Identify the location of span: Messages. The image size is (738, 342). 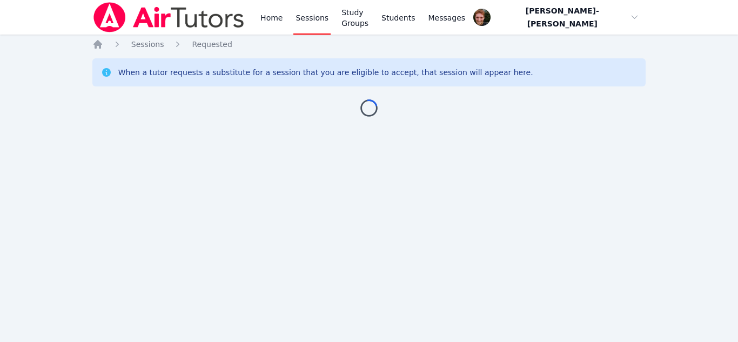
(447, 18).